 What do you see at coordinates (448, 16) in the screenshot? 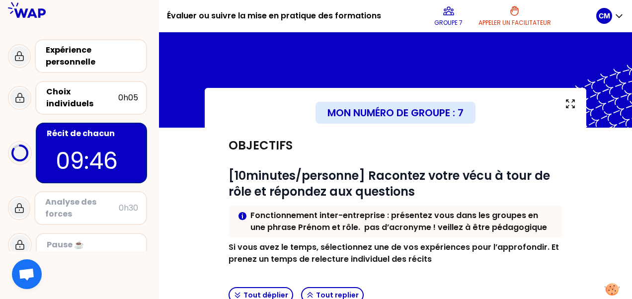
I see `button: Groupe 7` at bounding box center [448, 16].